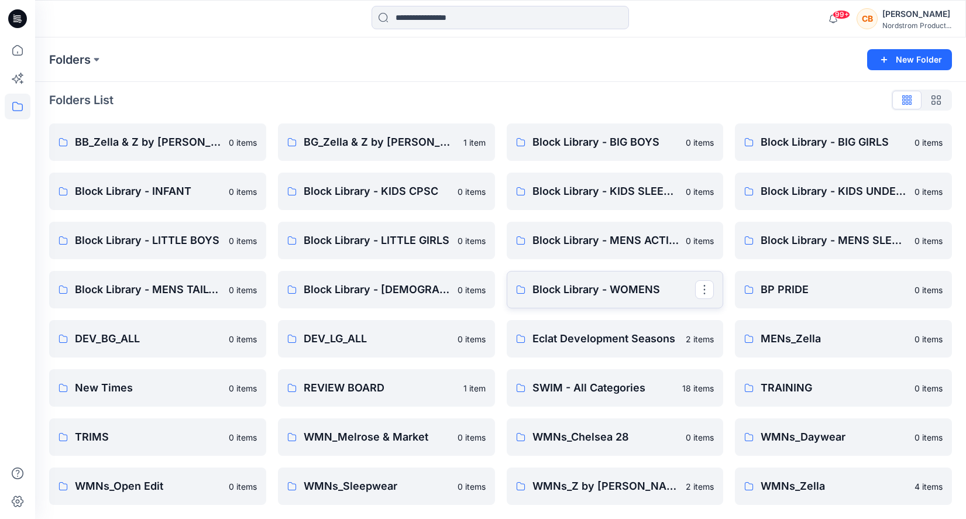 This screenshot has width=966, height=519. I want to click on p: WMNs_Zella, so click(834, 486).